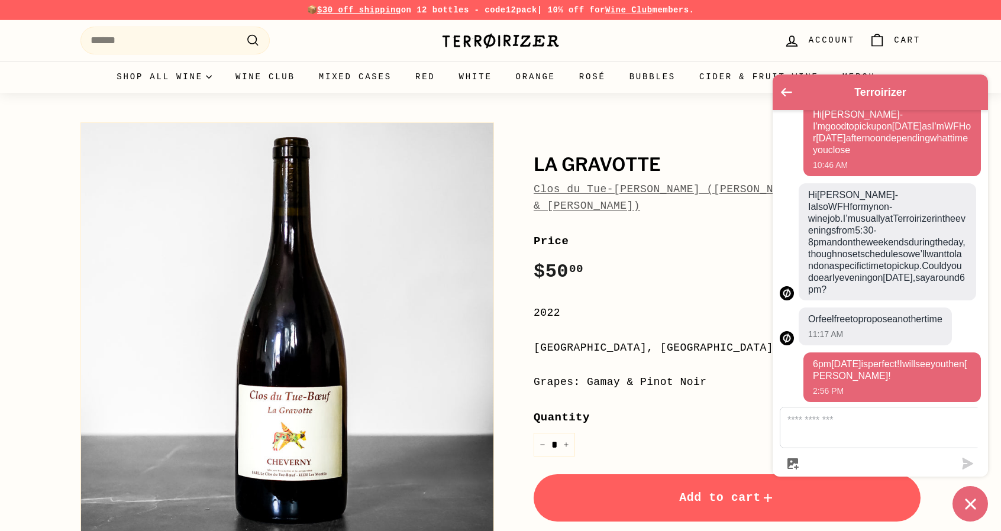 The height and width of the screenshot is (531, 1001). Describe the element at coordinates (727, 313) in the screenshot. I see `div: 2022` at that location.